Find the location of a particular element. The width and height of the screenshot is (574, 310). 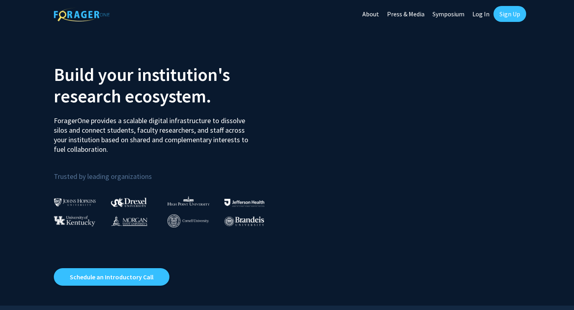

img: Morgan State University is located at coordinates (129, 221).